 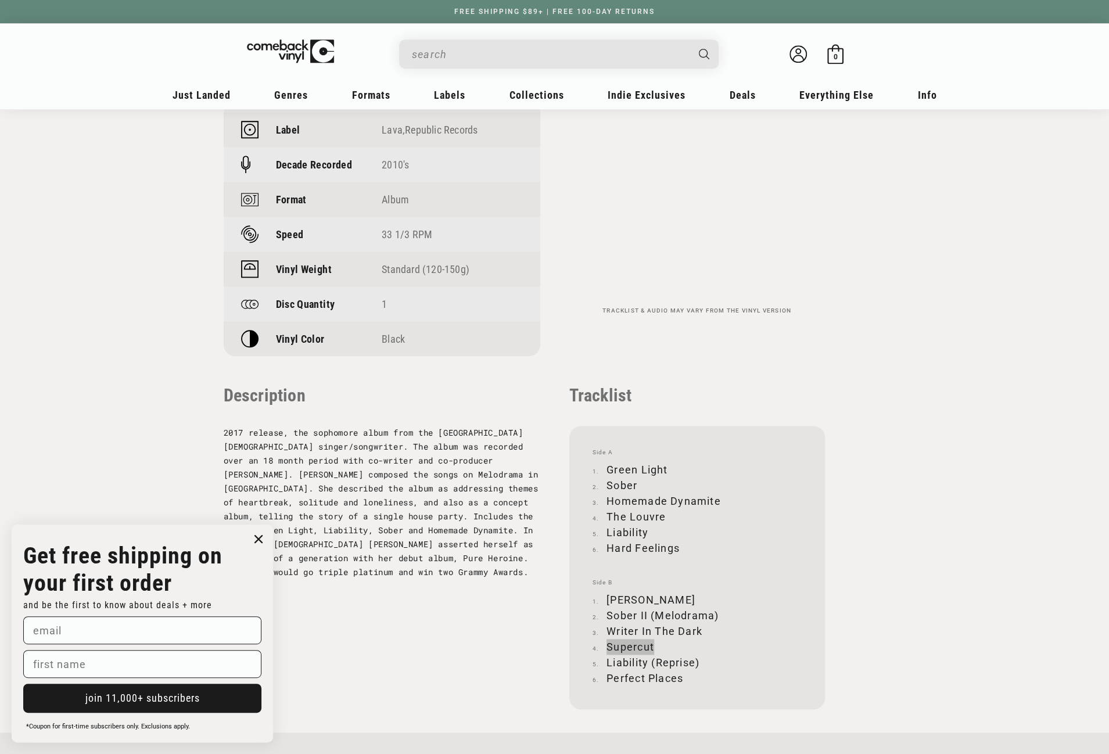 What do you see at coordinates (142, 664) in the screenshot?
I see `input: first name` at bounding box center [142, 664].